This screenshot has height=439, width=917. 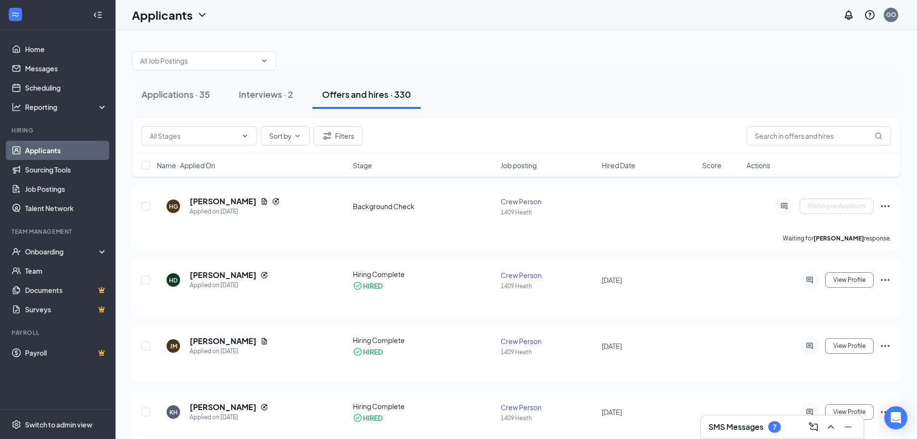 I want to click on span: Name · Applied On, so click(x=186, y=165).